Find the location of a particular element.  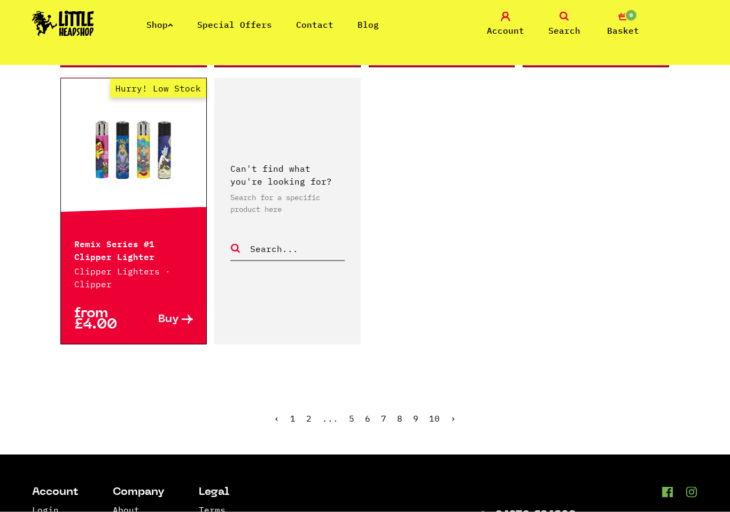

li: Company is located at coordinates (138, 492).